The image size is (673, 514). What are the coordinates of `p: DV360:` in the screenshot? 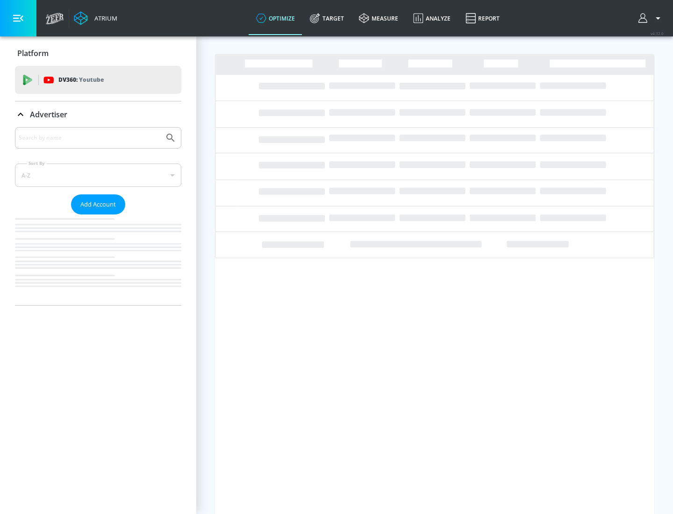 It's located at (81, 80).